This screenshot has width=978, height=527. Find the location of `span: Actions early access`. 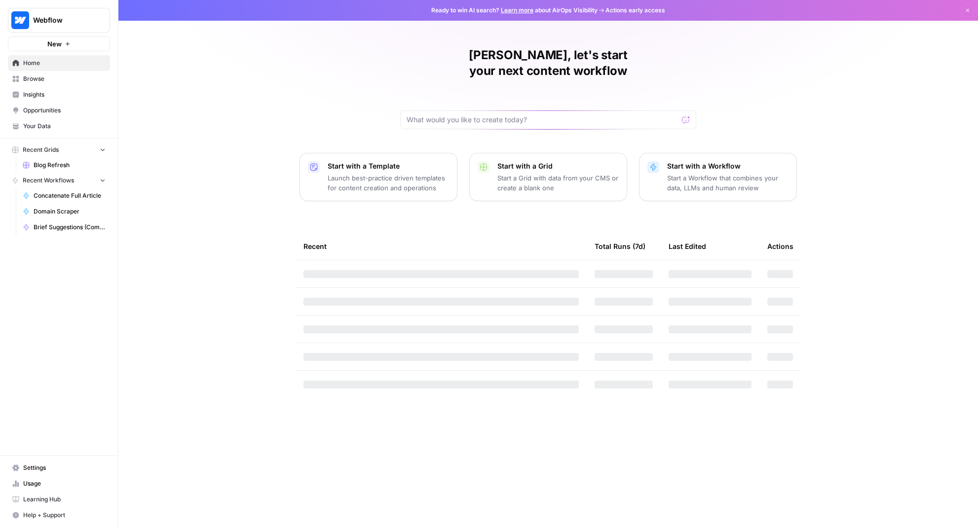

span: Actions early access is located at coordinates (635, 10).